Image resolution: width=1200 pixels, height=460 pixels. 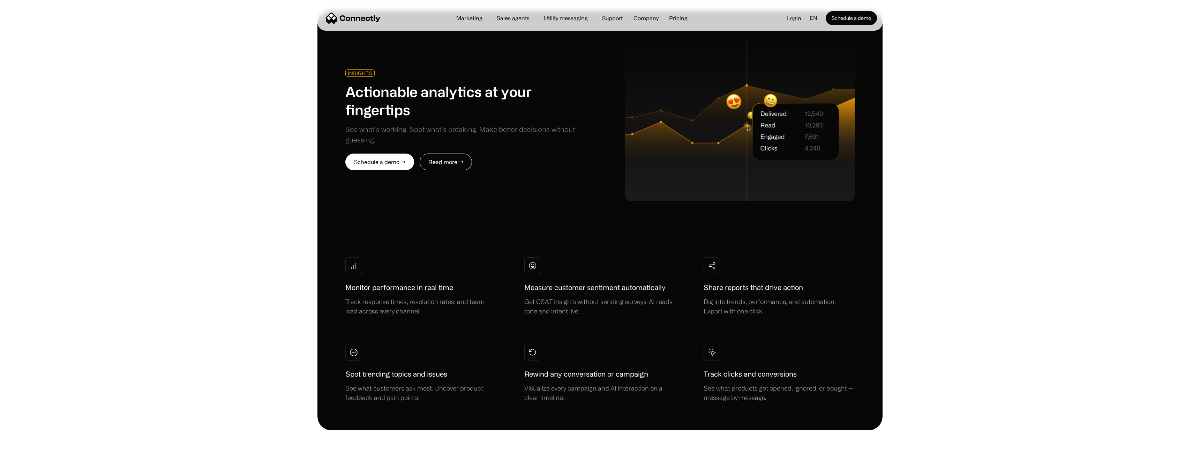 What do you see at coordinates (599, 306) in the screenshot?
I see `div: Get CSAT insights without sending surveys. AI reads tone and intent live.` at bounding box center [599, 306].